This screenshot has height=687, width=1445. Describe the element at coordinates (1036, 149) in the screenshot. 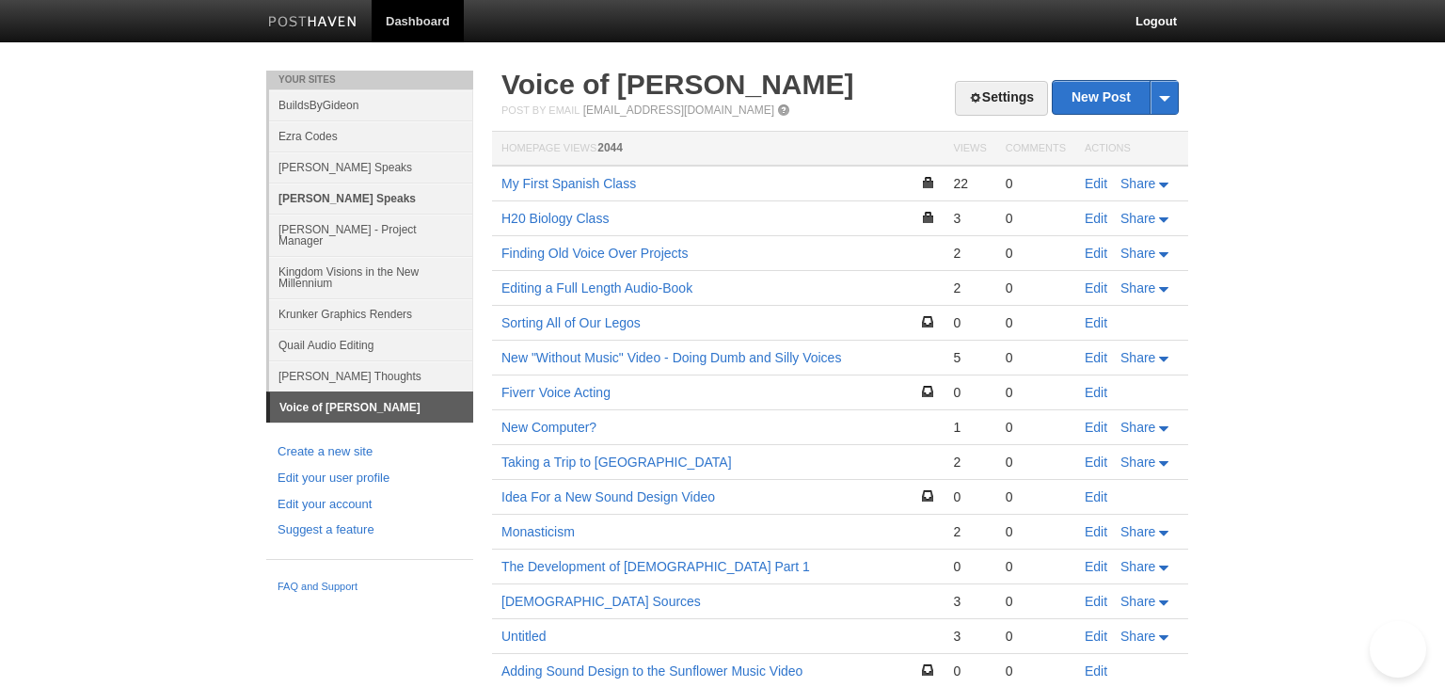

I see `th: Comments` at that location.